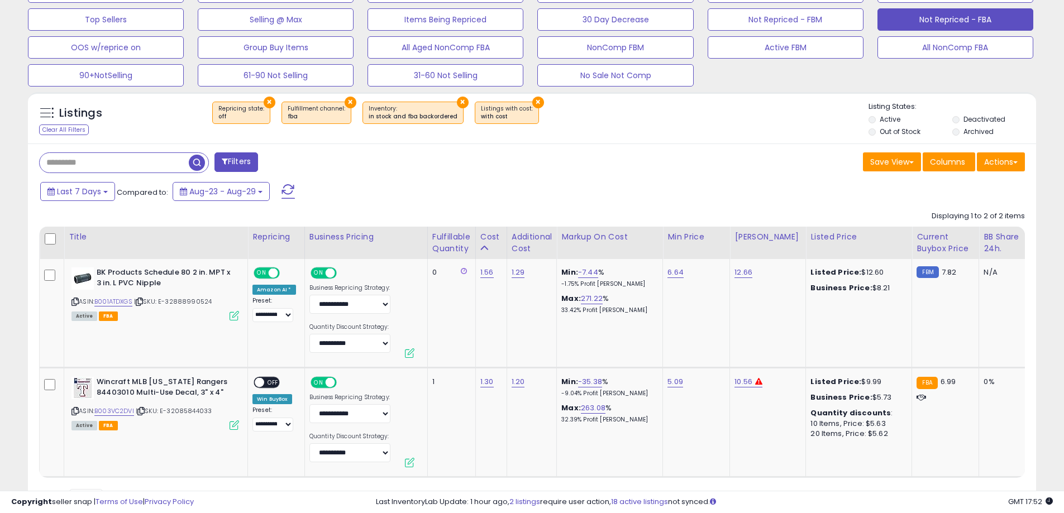 The height and width of the screenshot is (513, 1064). Describe the element at coordinates (445, 47) in the screenshot. I see `button: All Aged NonComp FBA` at that location.